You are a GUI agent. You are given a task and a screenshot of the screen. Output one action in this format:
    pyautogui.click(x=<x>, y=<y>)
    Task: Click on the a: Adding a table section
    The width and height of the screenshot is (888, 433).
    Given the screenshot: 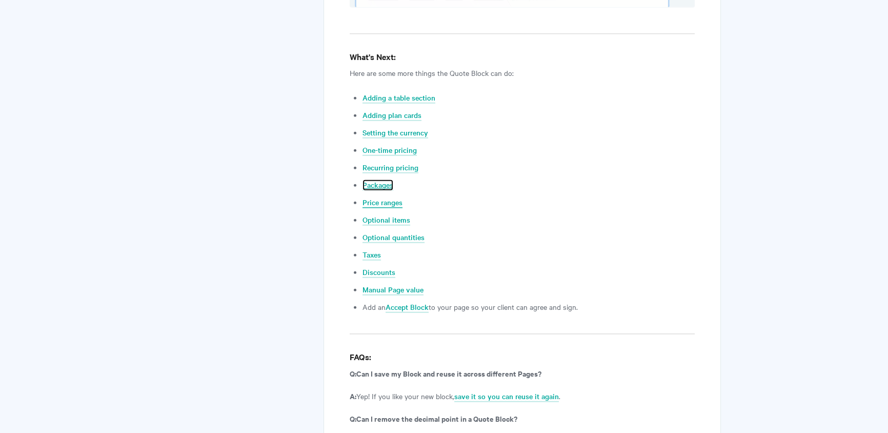 What is the action you would take?
    pyautogui.click(x=399, y=98)
    